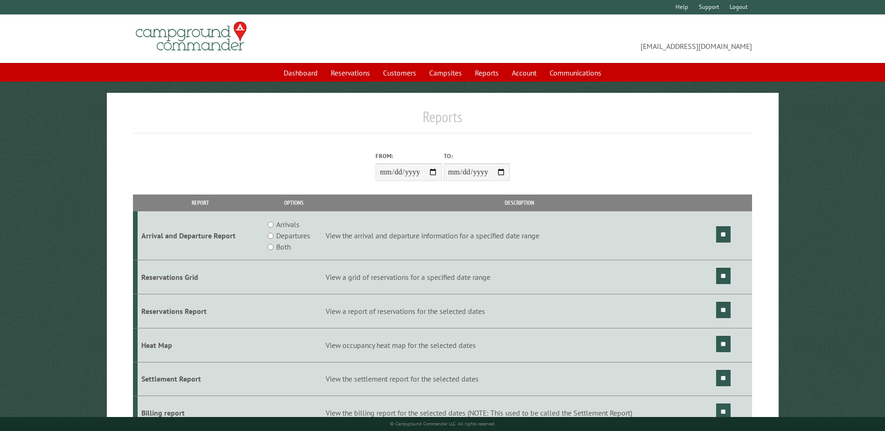  I want to click on td: Reservations Report, so click(200, 311).